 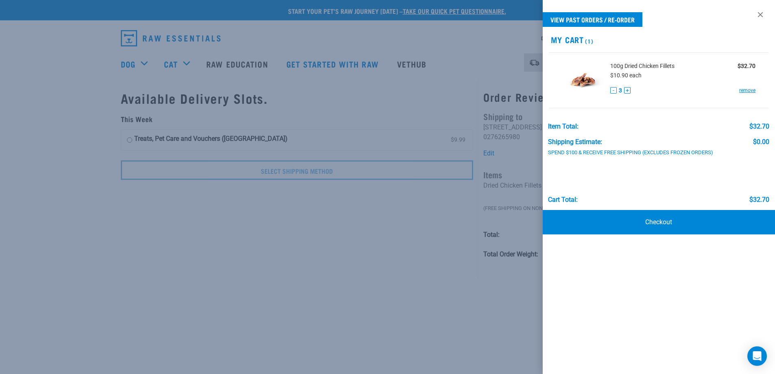 What do you see at coordinates (583, 80) in the screenshot?
I see `img: Dried Chicken Fillets` at bounding box center [583, 80].